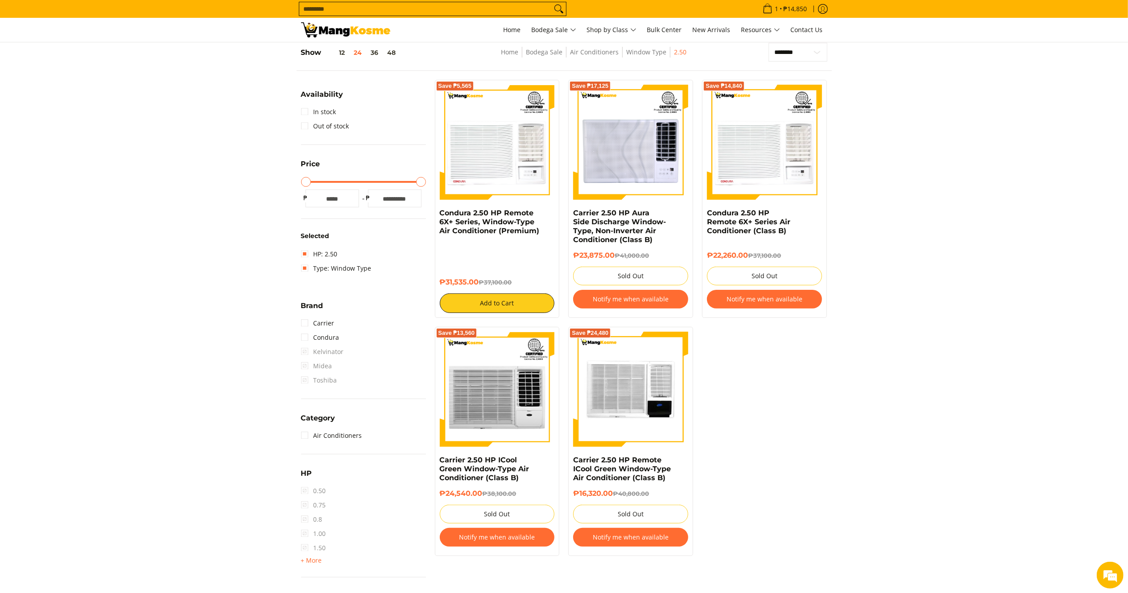  What do you see at coordinates (512, 29) in the screenshot?
I see `span: Home` at bounding box center [512, 29].